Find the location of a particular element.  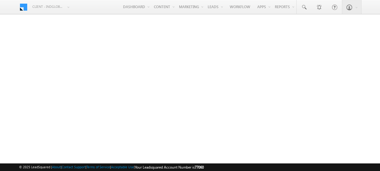

span: © 2025 LeadSquared | | | | | is located at coordinates (111, 167).